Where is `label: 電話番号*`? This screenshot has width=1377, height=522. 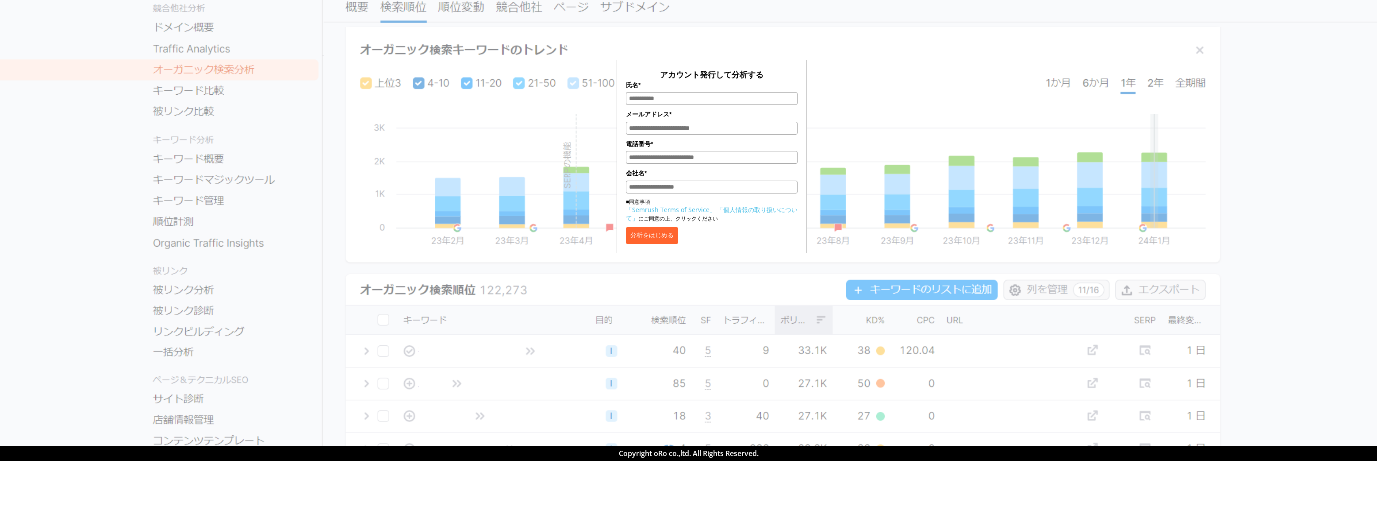
label: 電話番号* is located at coordinates (712, 144).